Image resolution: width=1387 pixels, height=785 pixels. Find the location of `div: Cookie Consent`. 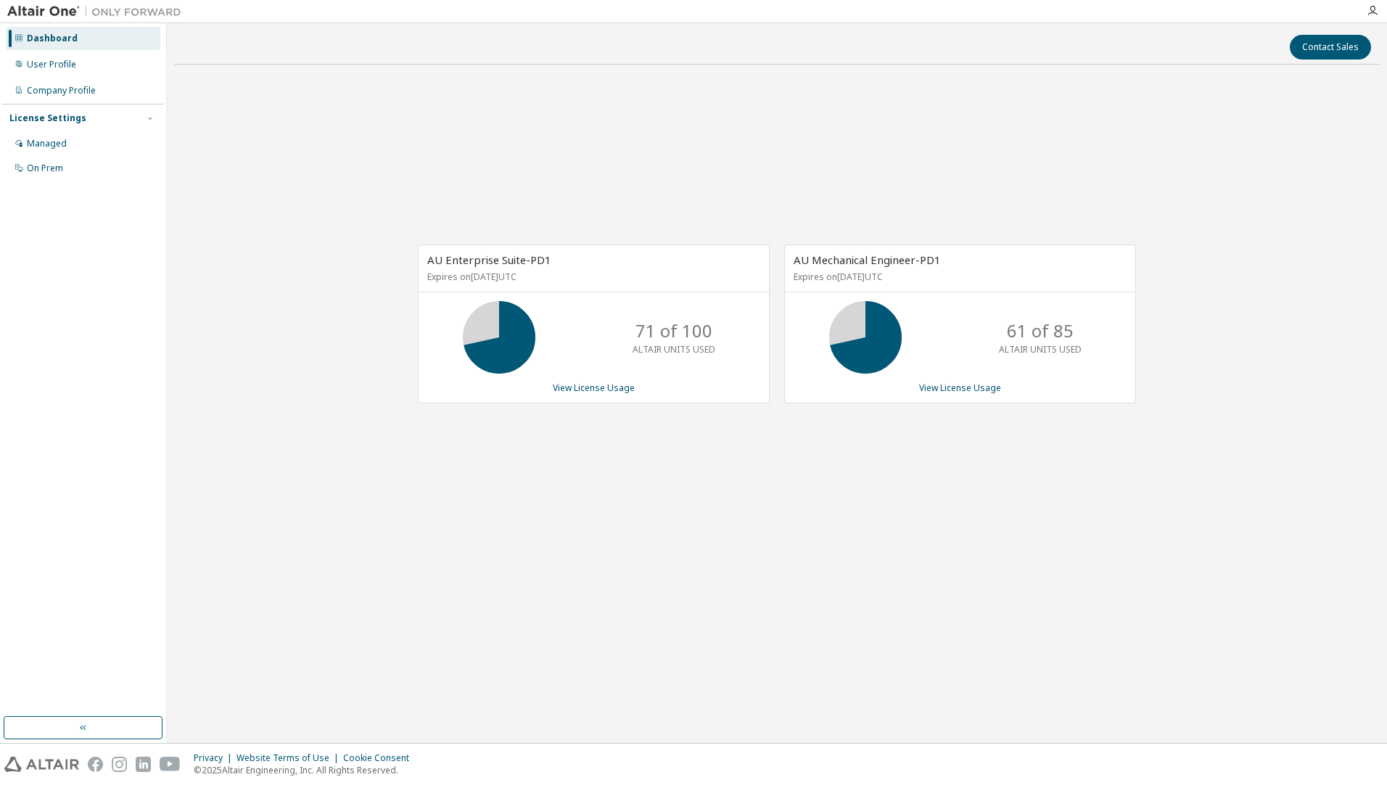

div: Cookie Consent is located at coordinates (380, 758).